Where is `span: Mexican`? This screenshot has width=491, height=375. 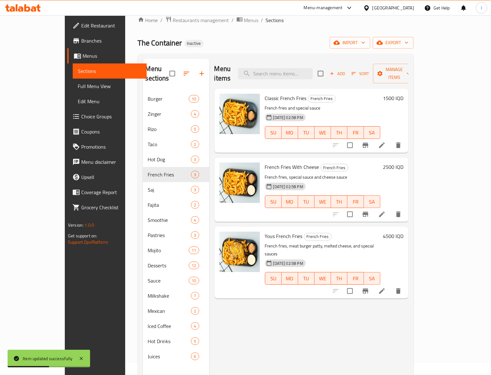 span: Mexican is located at coordinates (169, 311).